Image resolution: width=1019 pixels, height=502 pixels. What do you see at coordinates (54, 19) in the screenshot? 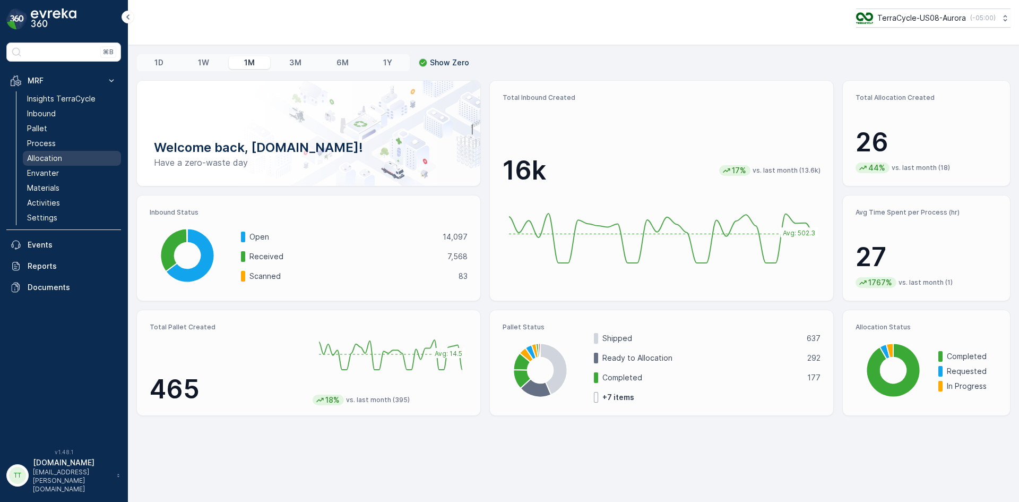
I see `img: logo_dark-DEwI_e13.png` at bounding box center [54, 19].